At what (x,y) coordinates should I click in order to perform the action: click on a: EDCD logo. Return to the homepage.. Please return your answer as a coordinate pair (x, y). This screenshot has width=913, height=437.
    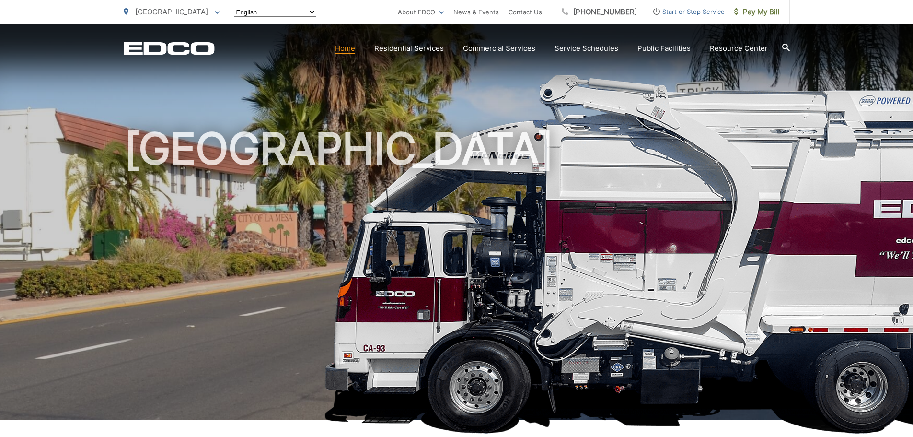
    Looking at the image, I should click on (169, 48).